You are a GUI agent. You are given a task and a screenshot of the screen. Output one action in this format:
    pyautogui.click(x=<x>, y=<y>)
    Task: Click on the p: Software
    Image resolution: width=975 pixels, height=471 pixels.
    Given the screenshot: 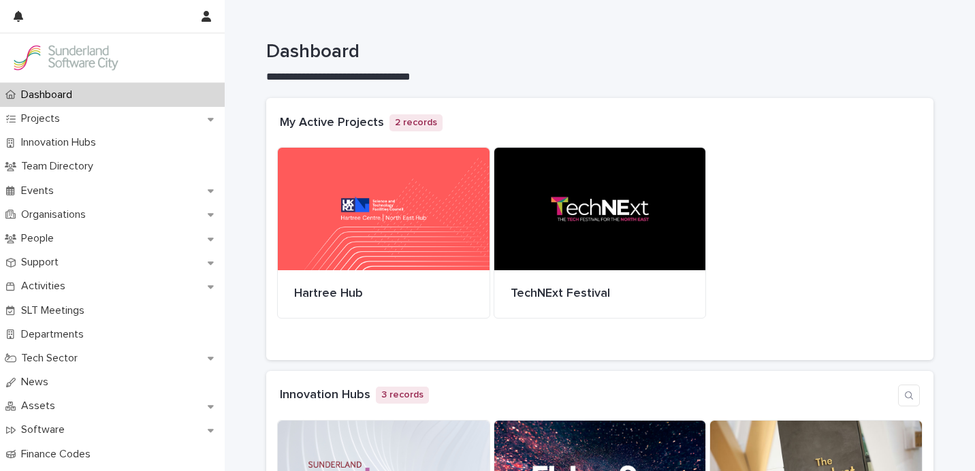 What is the action you would take?
    pyautogui.click(x=46, y=429)
    